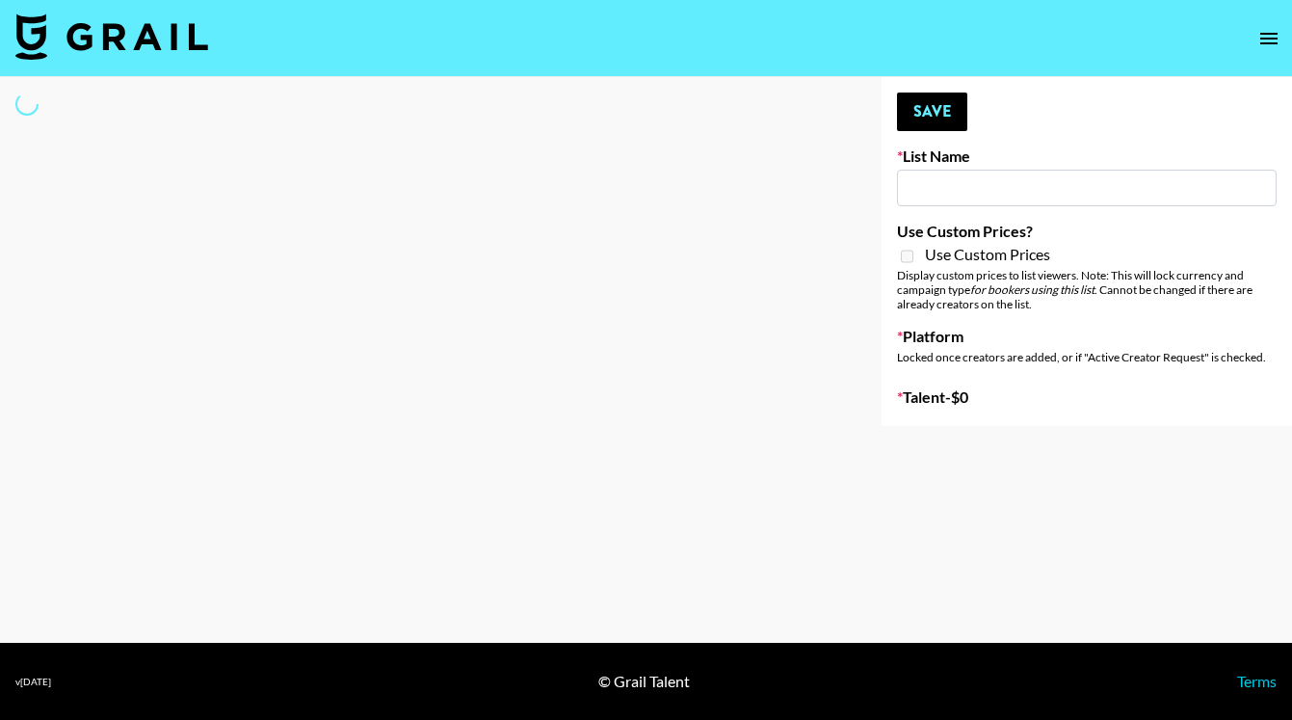 The height and width of the screenshot is (720, 1292). Describe the element at coordinates (644, 681) in the screenshot. I see `div: © Grail Talent` at that location.